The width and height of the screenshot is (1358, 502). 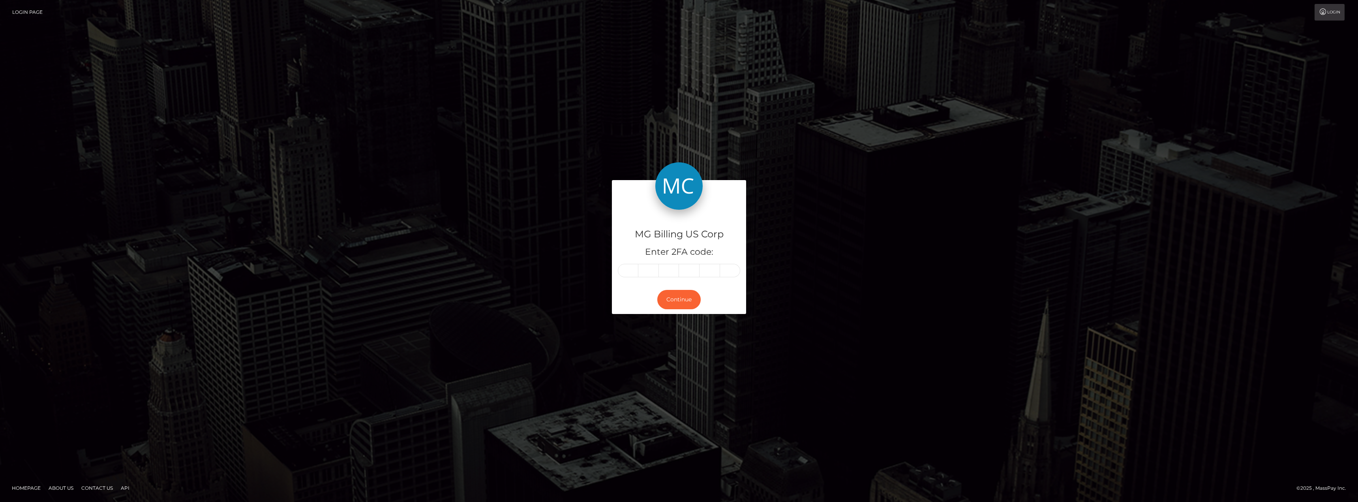 What do you see at coordinates (679, 252) in the screenshot?
I see `h5: Enter 2FA code:` at bounding box center [679, 252].